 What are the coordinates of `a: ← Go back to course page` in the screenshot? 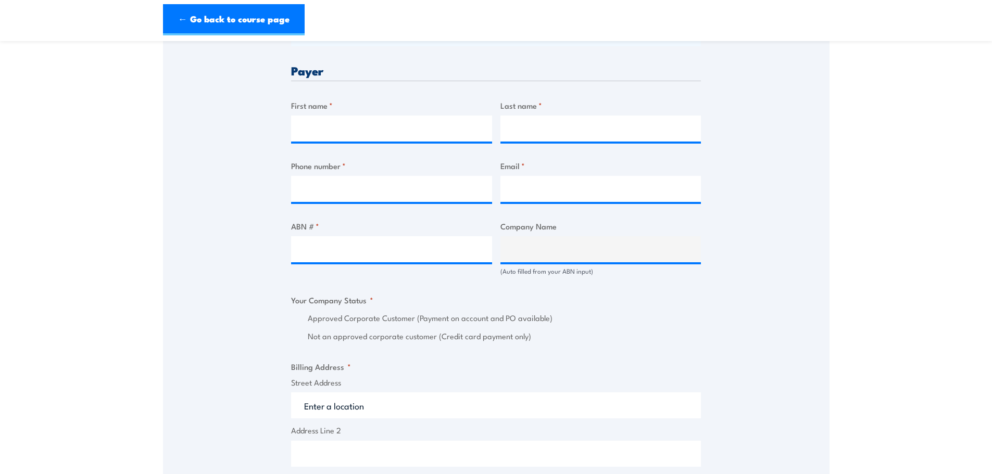 It's located at (234, 20).